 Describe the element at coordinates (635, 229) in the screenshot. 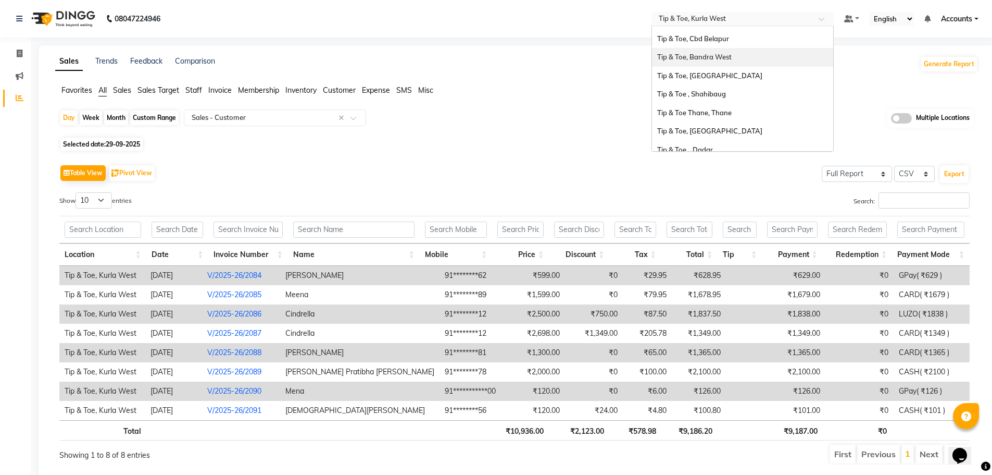

I see `input: Search Tax` at that location.